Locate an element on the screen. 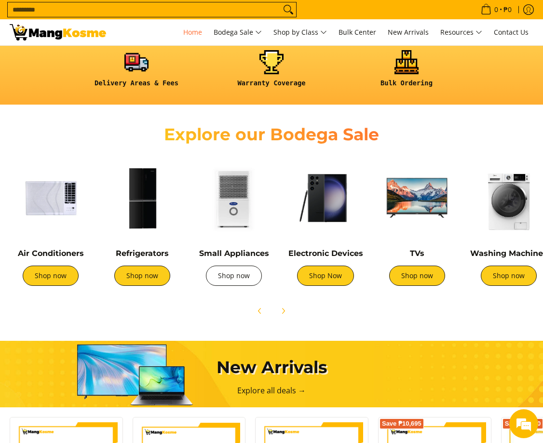 This screenshot has width=543, height=443. span: Bodega Sale is located at coordinates (238, 32).